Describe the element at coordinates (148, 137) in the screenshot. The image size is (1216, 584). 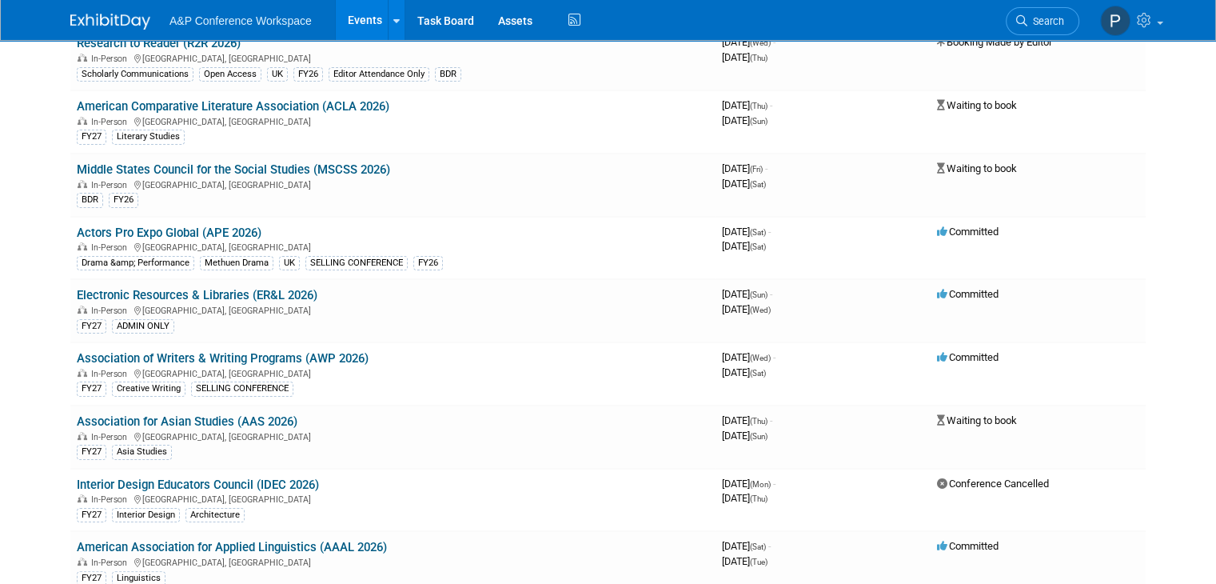
I see `div: Literary Studies` at that location.